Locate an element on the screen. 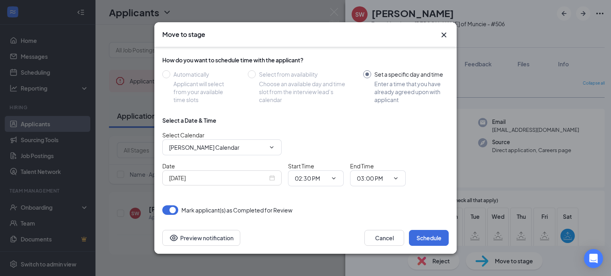 Image resolution: width=611 pixels, height=276 pixels. div: Select a Date & Time is located at coordinates (189, 120).